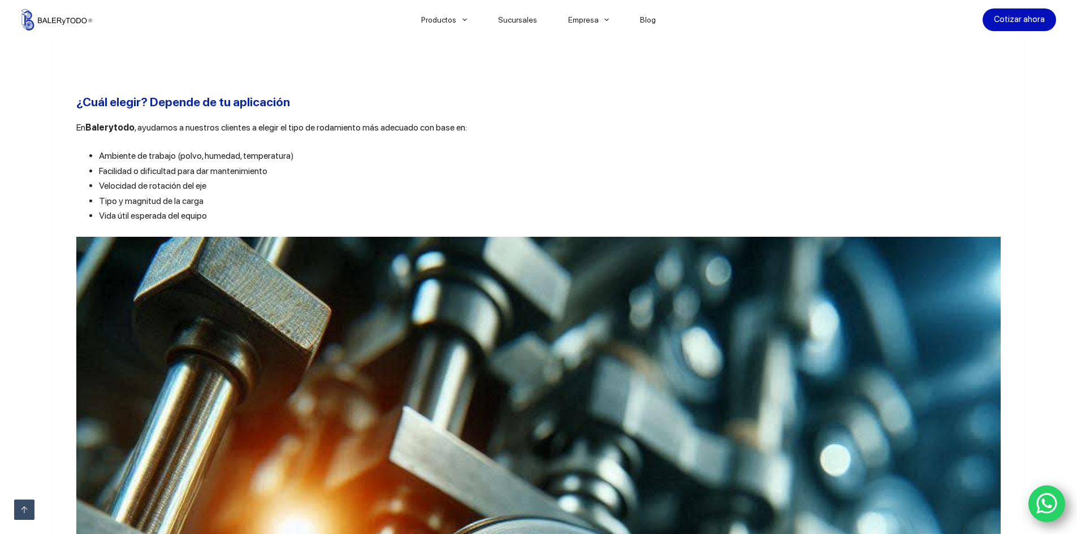 This screenshot has width=1077, height=534. I want to click on span: Ambiente de trabajo (polvo, humedad, temperatura), so click(196, 156).